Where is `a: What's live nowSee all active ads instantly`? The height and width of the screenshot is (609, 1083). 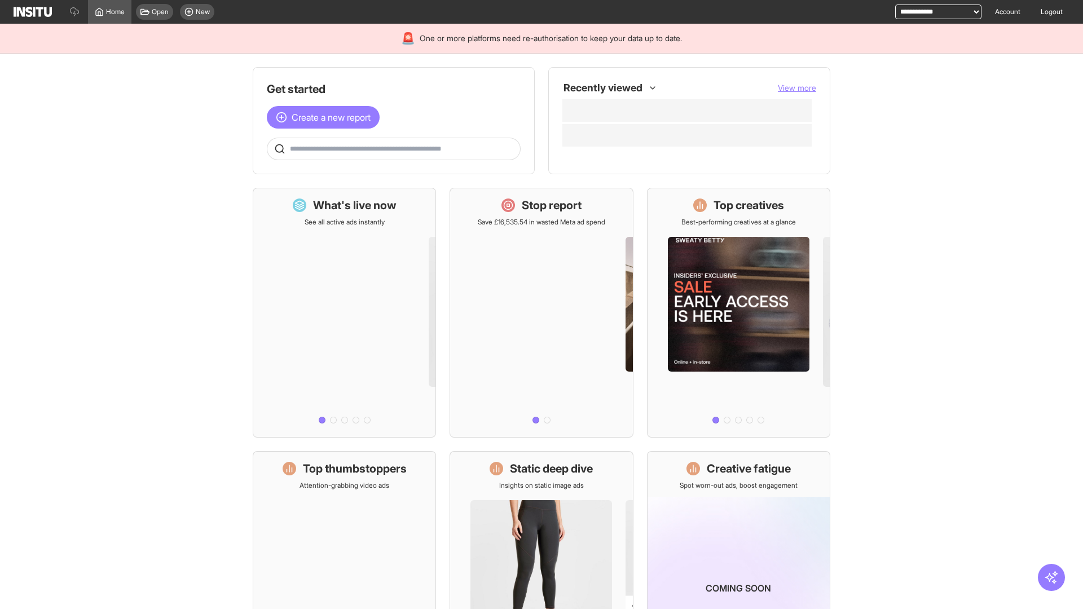
a: What's live nowSee all active ads instantly is located at coordinates (344, 312).